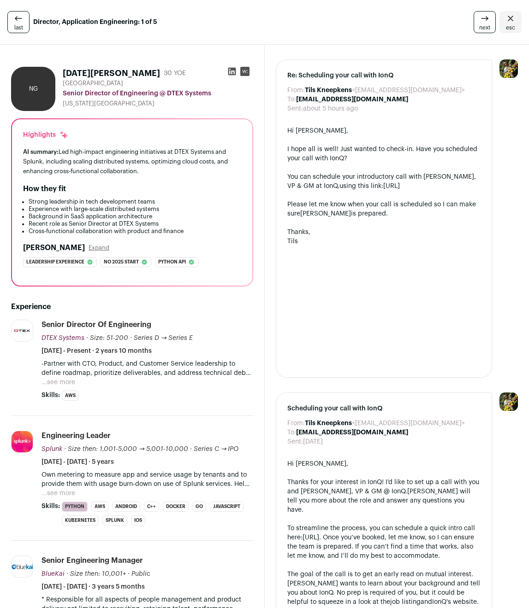  What do you see at coordinates (22, 331) in the screenshot?
I see `img: 498faa9e5f4993f357b34b40e4bcaed467ef4a50b46cccb2aca02e602662ad4b.jpg` at bounding box center [22, 331].